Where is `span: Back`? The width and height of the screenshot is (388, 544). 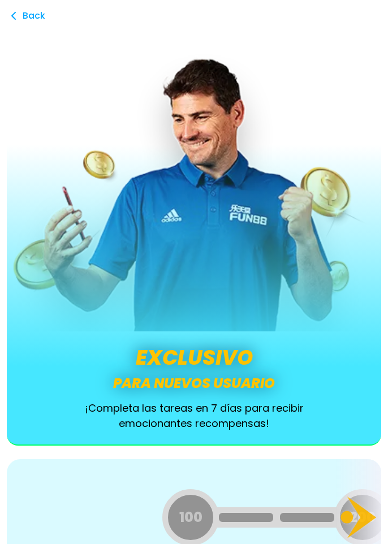
span: Back is located at coordinates (34, 16).